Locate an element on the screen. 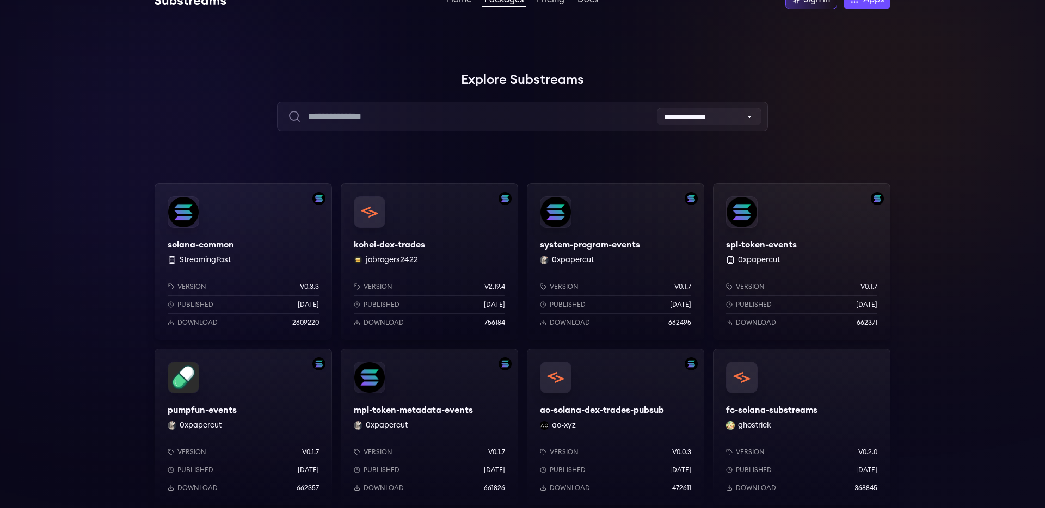  p: 662371 is located at coordinates (867, 323).